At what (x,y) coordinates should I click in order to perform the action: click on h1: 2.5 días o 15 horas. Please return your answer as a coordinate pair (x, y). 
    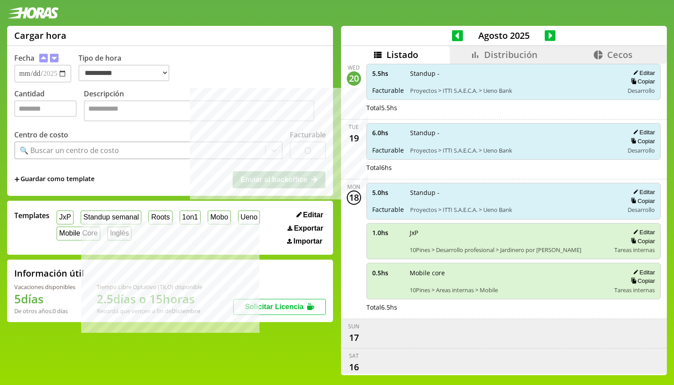
    Looking at the image, I should click on (149, 299).